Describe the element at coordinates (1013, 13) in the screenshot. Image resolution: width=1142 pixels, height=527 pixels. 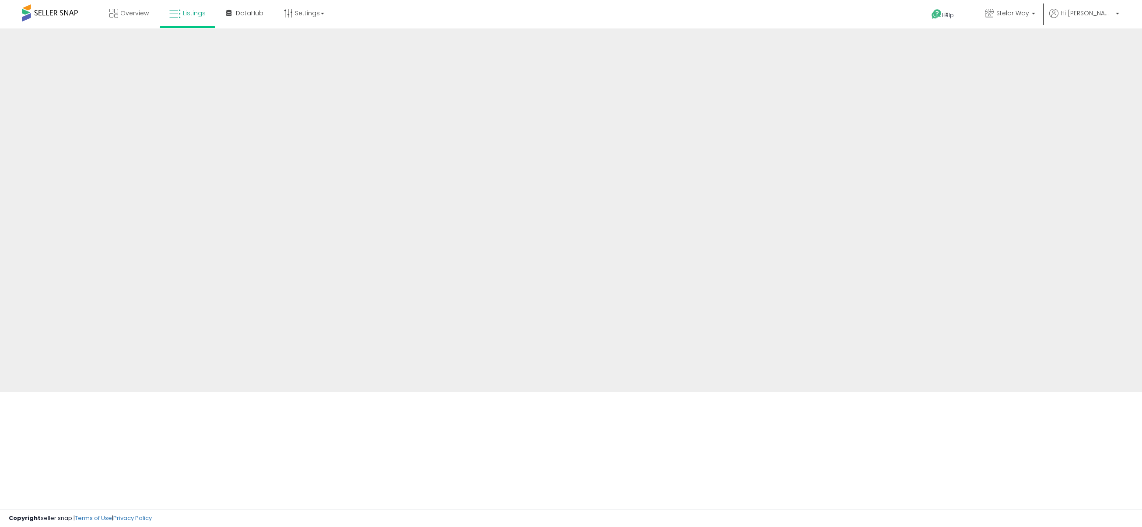
I see `span: Stelar Way` at that location.